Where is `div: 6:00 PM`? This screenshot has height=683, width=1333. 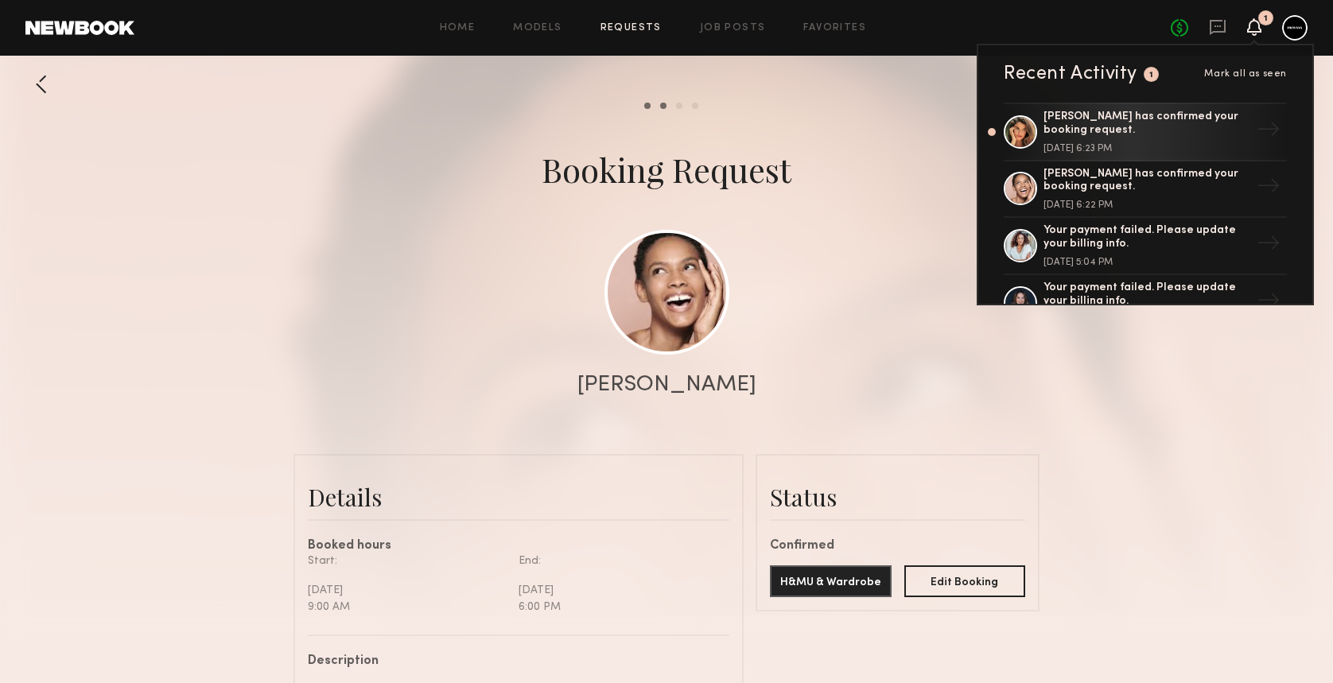 div: 6:00 PM is located at coordinates (618, 607).